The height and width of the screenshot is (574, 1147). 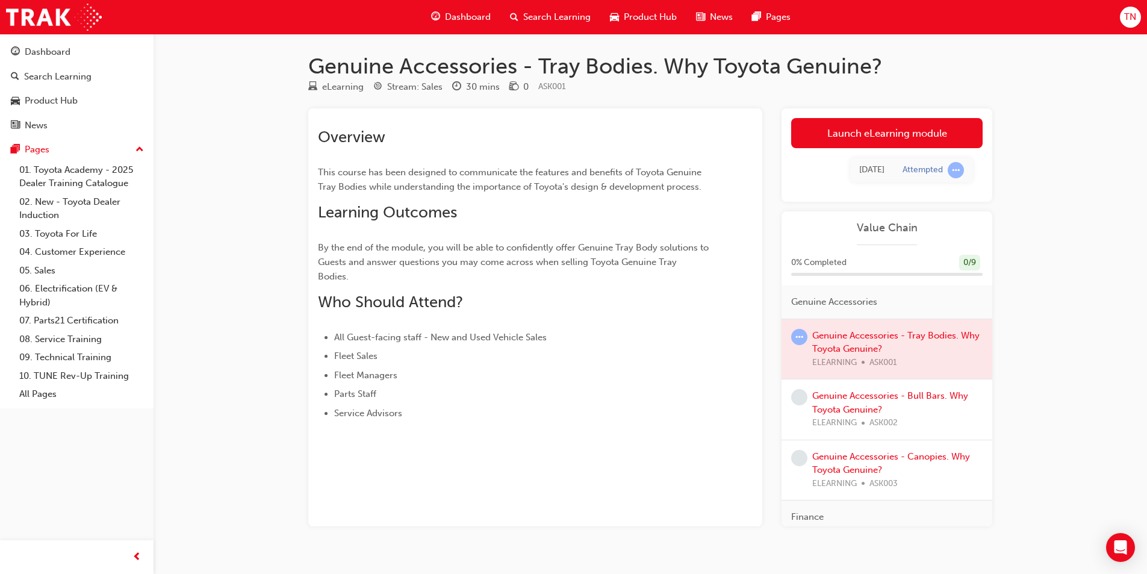 What do you see at coordinates (552, 86) in the screenshot?
I see `span: Learning resource code` at bounding box center [552, 86].